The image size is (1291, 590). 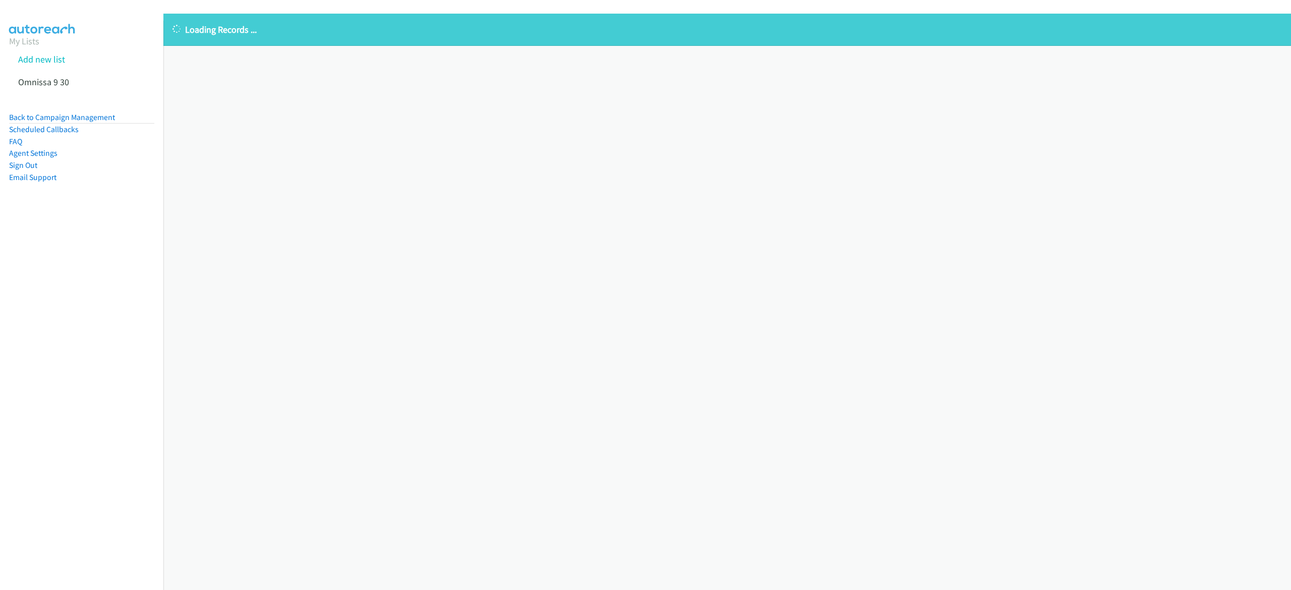 I want to click on a: Agent Settings, so click(x=33, y=153).